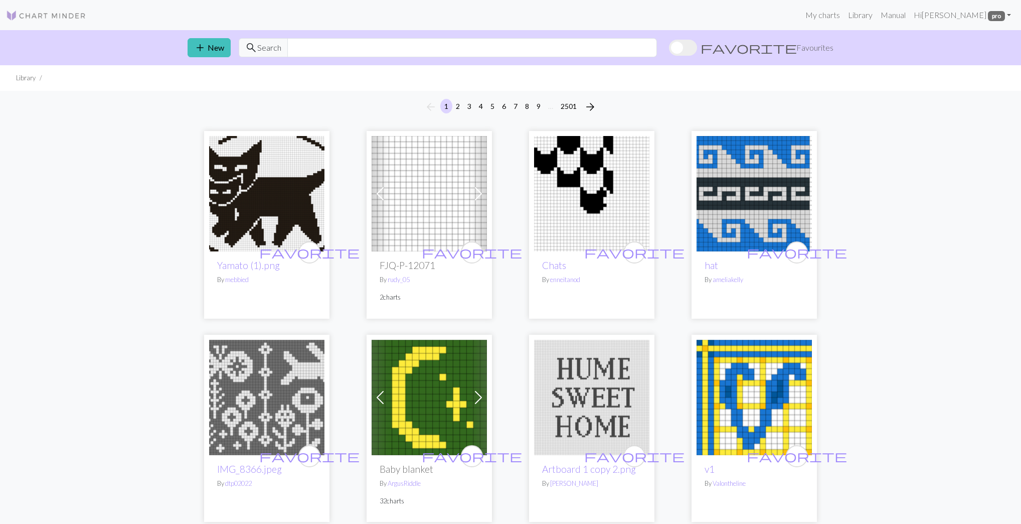 This screenshot has width=1021, height=524. Describe the element at coordinates (569, 106) in the screenshot. I see `button: 2501` at that location.